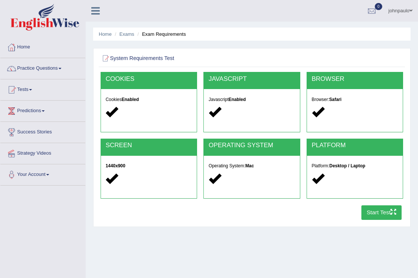 The width and height of the screenshot is (418, 278). What do you see at coordinates (43, 174) in the screenshot?
I see `a: Your Account` at bounding box center [43, 174].